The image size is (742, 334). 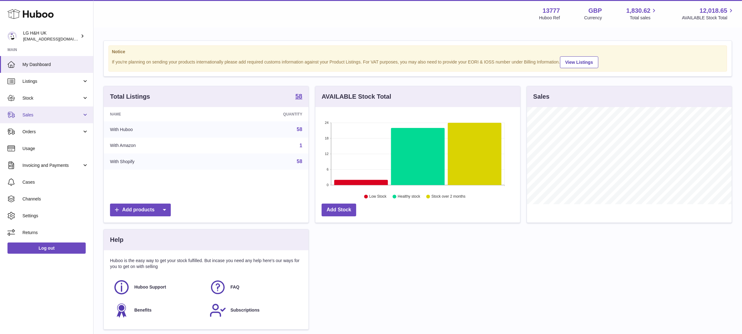 What do you see at coordinates (417, 52) in the screenshot?
I see `strong: Notice` at bounding box center [417, 52].